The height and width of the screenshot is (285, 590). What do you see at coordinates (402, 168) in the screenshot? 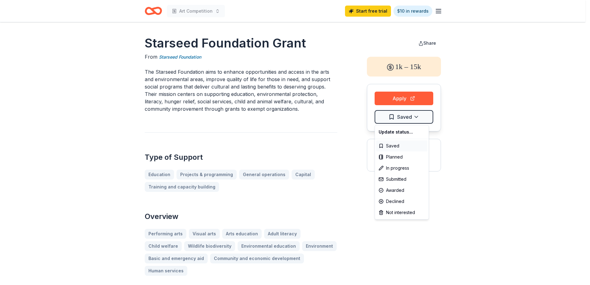
I see `div: In progress` at bounding box center [402, 168].